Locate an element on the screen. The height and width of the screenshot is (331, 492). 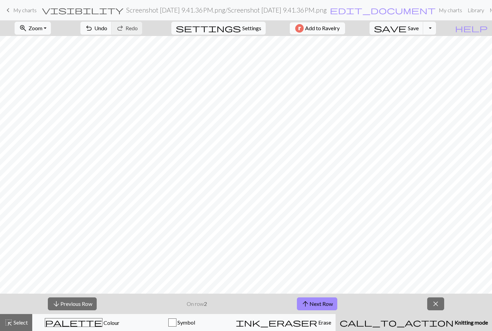
button: SettingsSettings is located at coordinates (219, 28).